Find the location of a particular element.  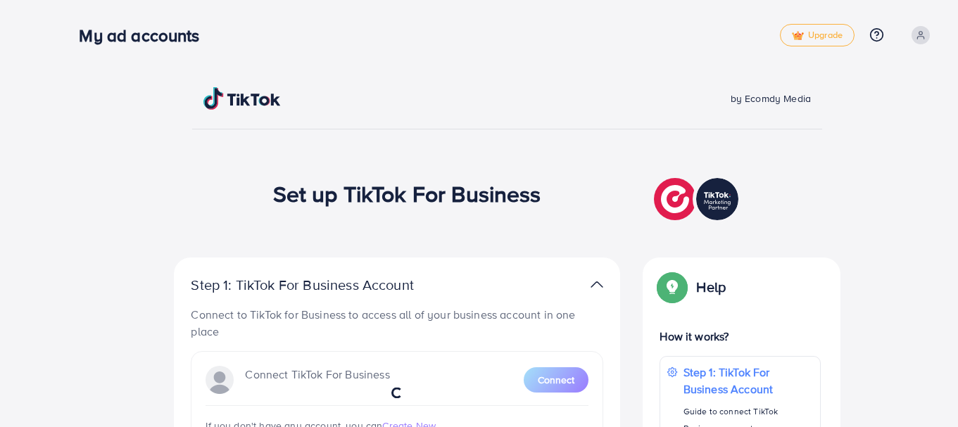

a: tickUpgrade is located at coordinates (818, 35).